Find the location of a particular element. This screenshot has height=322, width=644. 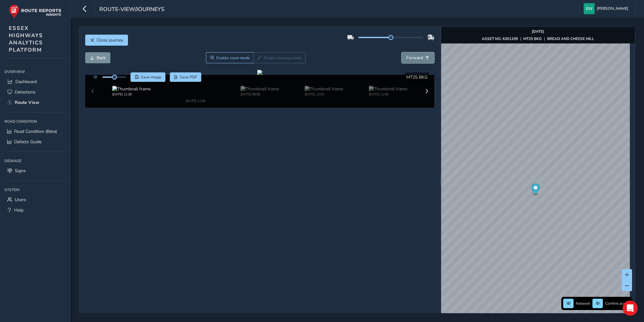

span: Forward is located at coordinates (414, 58).